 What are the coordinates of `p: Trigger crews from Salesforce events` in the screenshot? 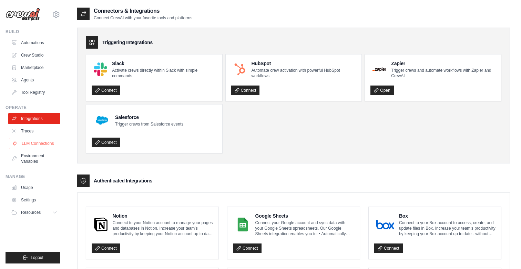 It's located at (149, 124).